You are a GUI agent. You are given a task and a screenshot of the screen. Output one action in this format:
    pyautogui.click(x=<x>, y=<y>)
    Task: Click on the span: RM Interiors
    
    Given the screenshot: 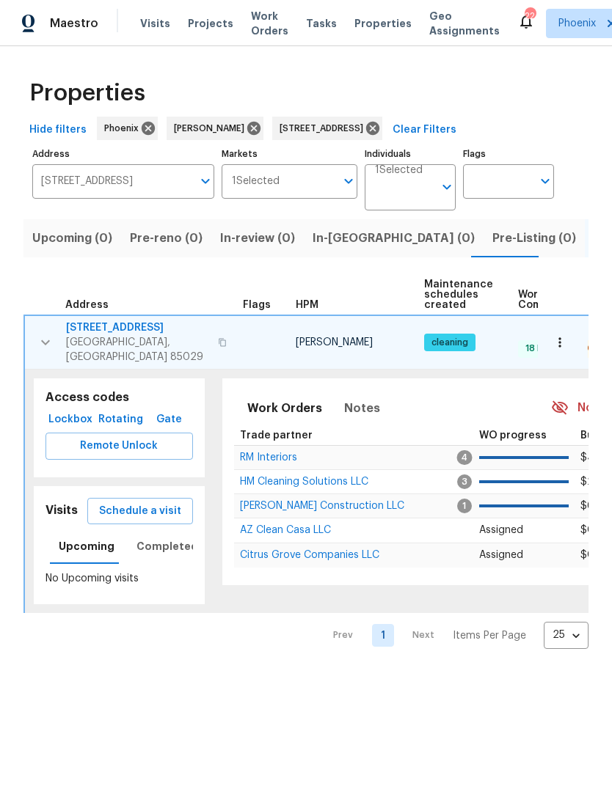 What is the action you would take?
    pyautogui.click(x=268, y=458)
    